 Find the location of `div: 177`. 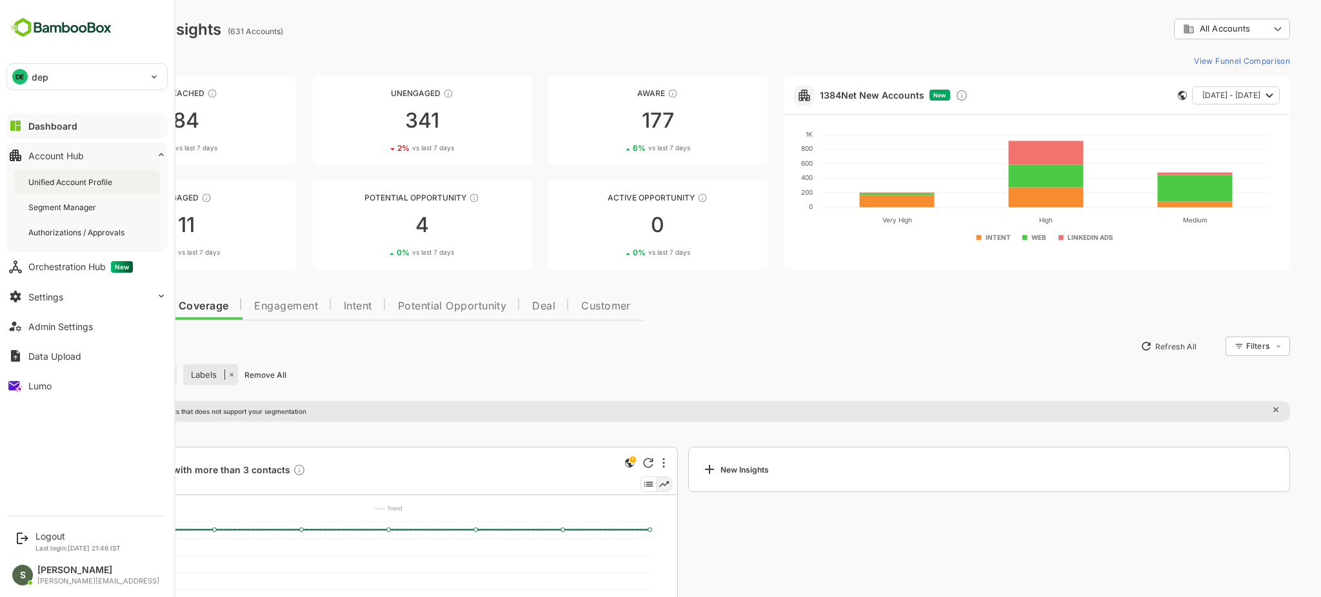

div: 177 is located at coordinates (613, 121).